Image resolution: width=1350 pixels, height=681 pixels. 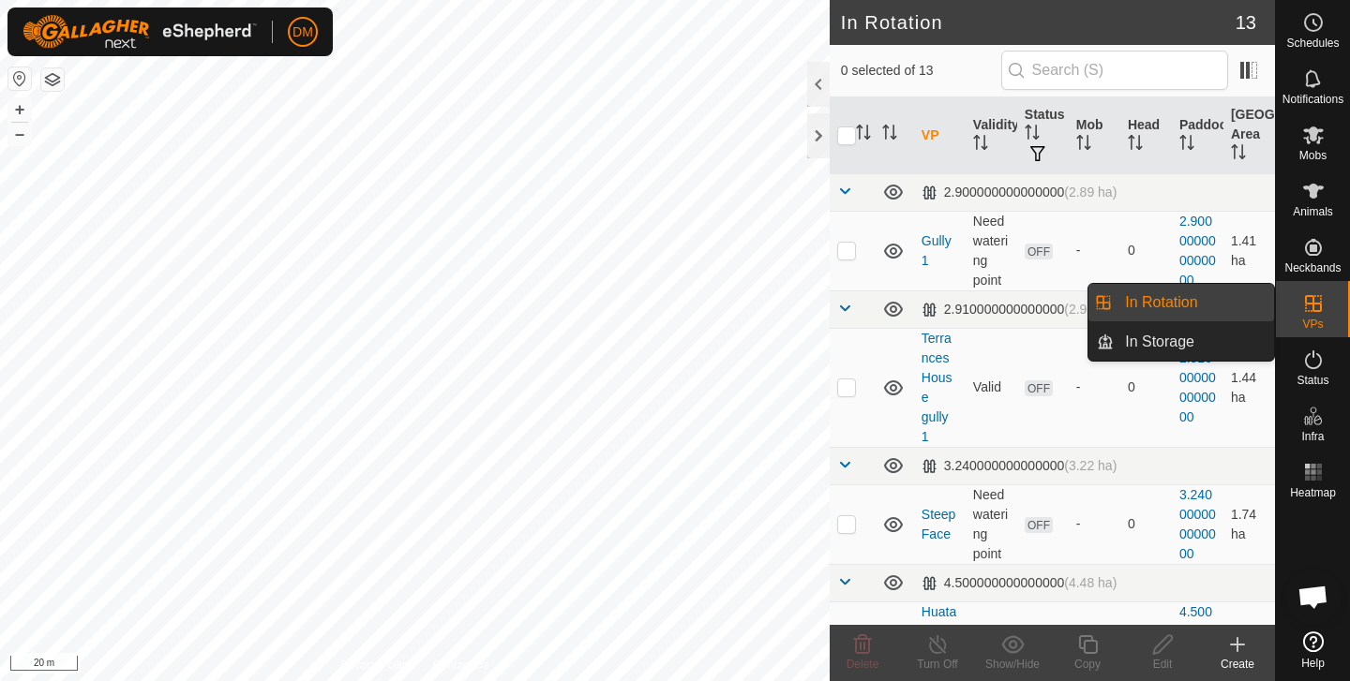 I want to click on span: Delete, so click(x=862, y=665).